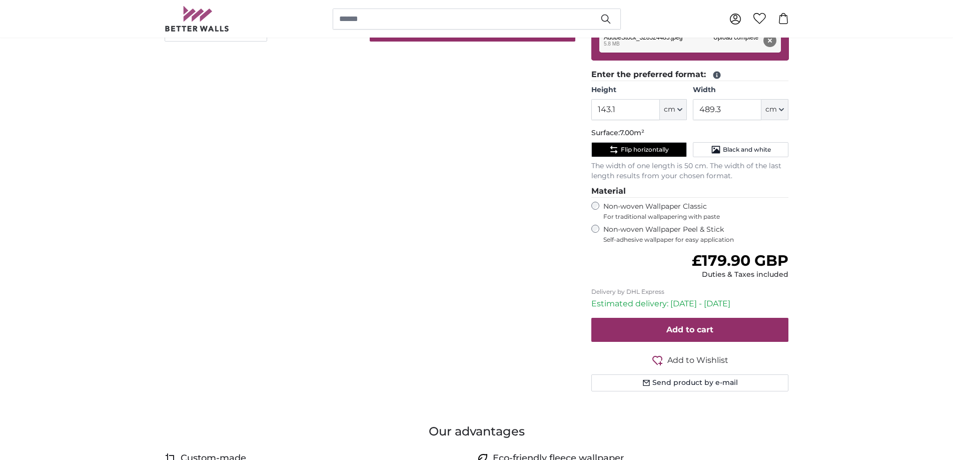 This screenshot has width=953, height=460. What do you see at coordinates (740, 90) in the screenshot?
I see `label: Width` at bounding box center [740, 90].